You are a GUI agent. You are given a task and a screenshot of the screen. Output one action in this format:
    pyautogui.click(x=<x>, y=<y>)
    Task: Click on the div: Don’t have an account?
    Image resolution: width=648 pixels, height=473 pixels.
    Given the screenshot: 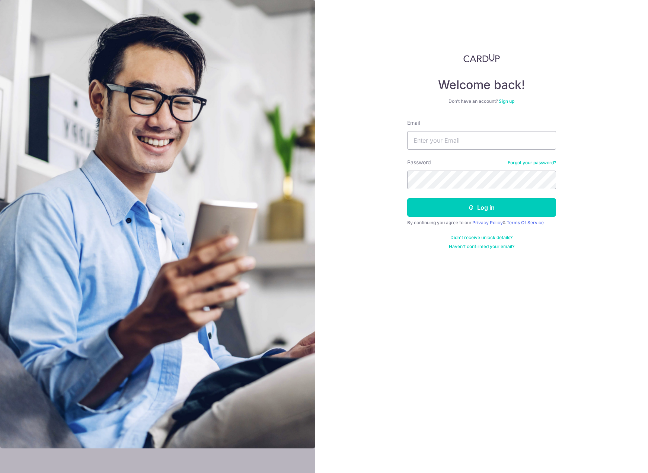 What is the action you would take?
    pyautogui.click(x=482, y=101)
    